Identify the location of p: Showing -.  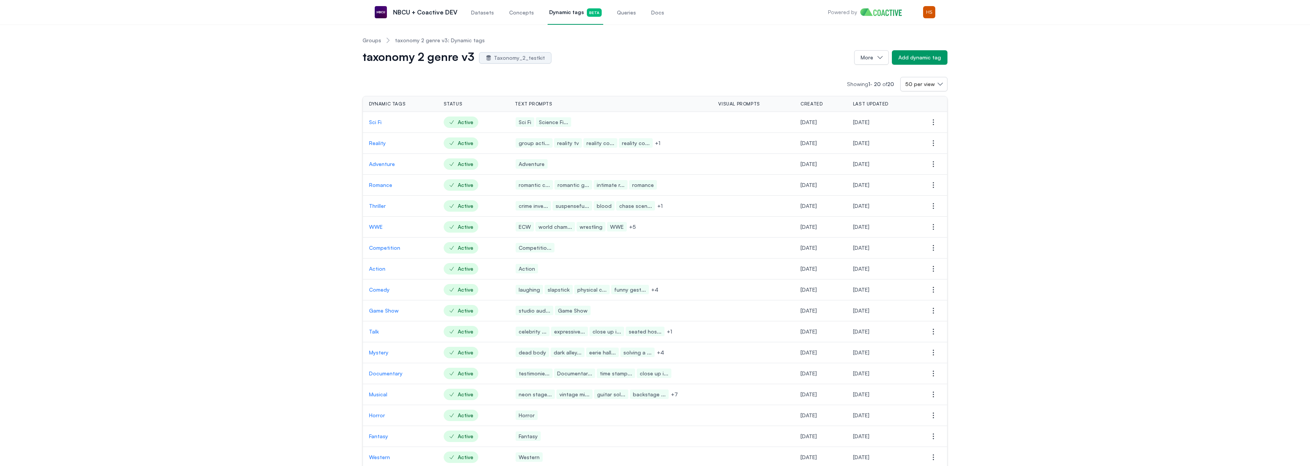
(873, 84).